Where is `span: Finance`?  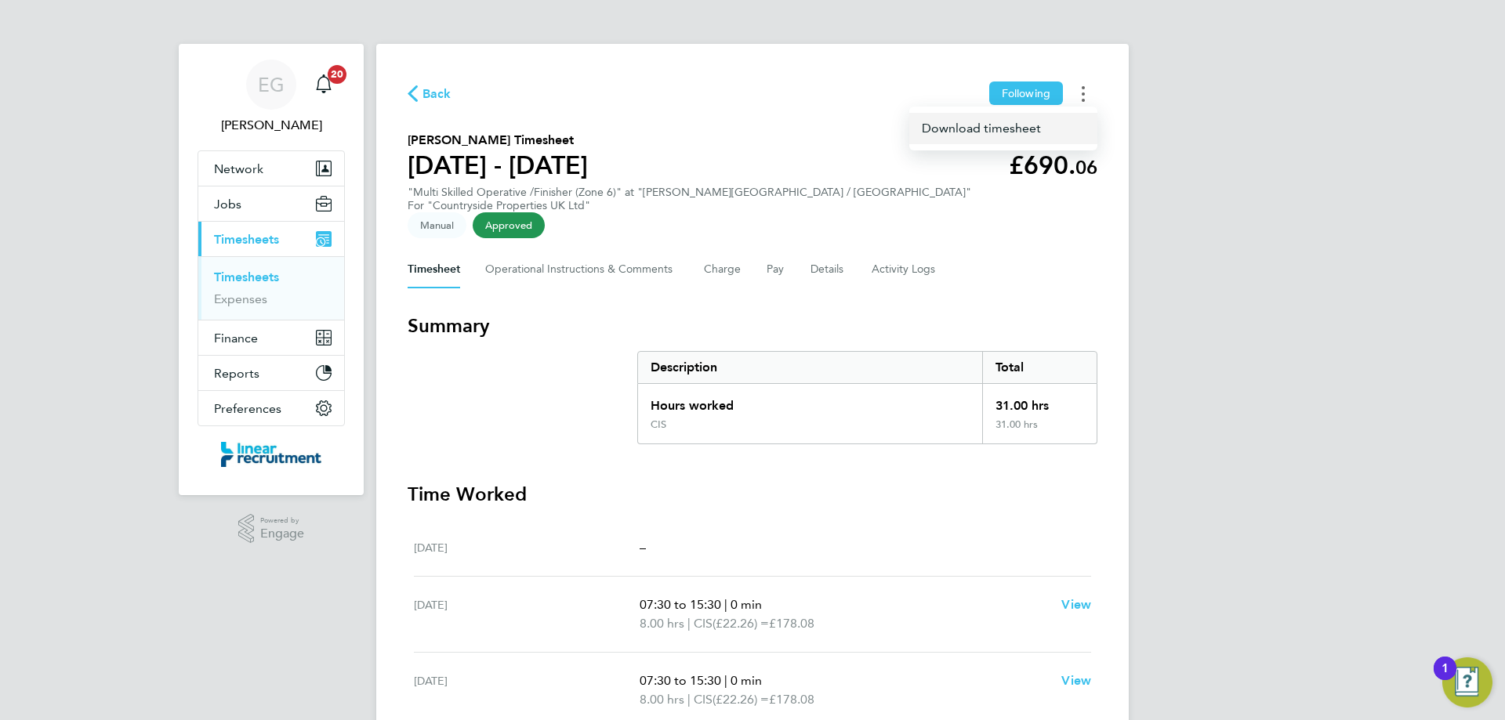 span: Finance is located at coordinates (236, 338).